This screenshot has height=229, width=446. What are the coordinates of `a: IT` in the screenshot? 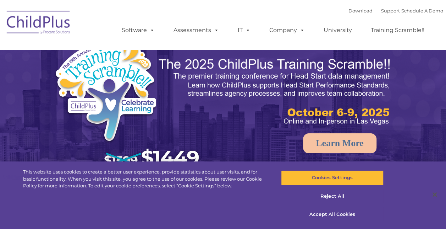 It's located at (244, 30).